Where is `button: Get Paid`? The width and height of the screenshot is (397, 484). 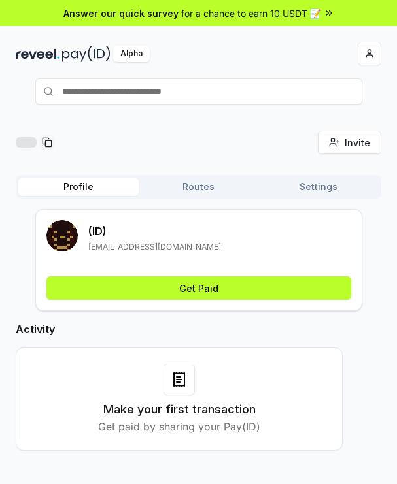
button: Get Paid is located at coordinates (199, 288).